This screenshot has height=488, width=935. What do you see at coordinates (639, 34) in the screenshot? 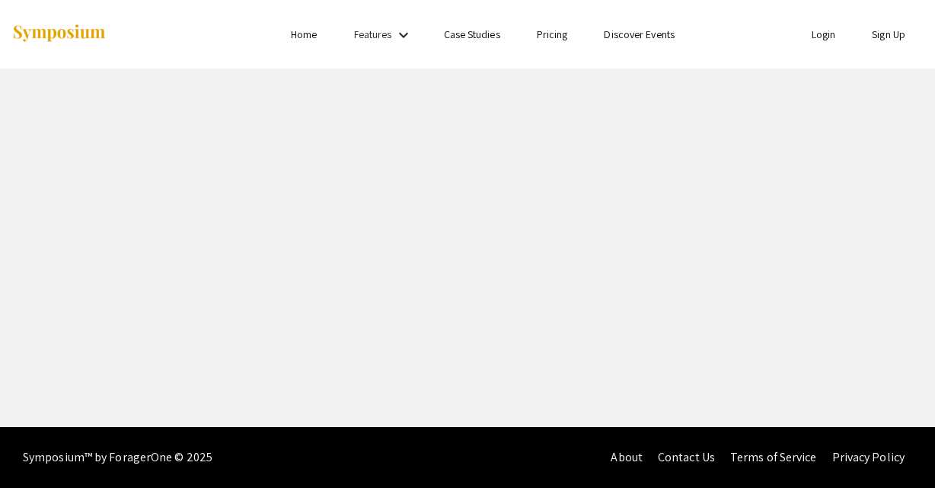
I see `a: Discover Events` at bounding box center [639, 34].